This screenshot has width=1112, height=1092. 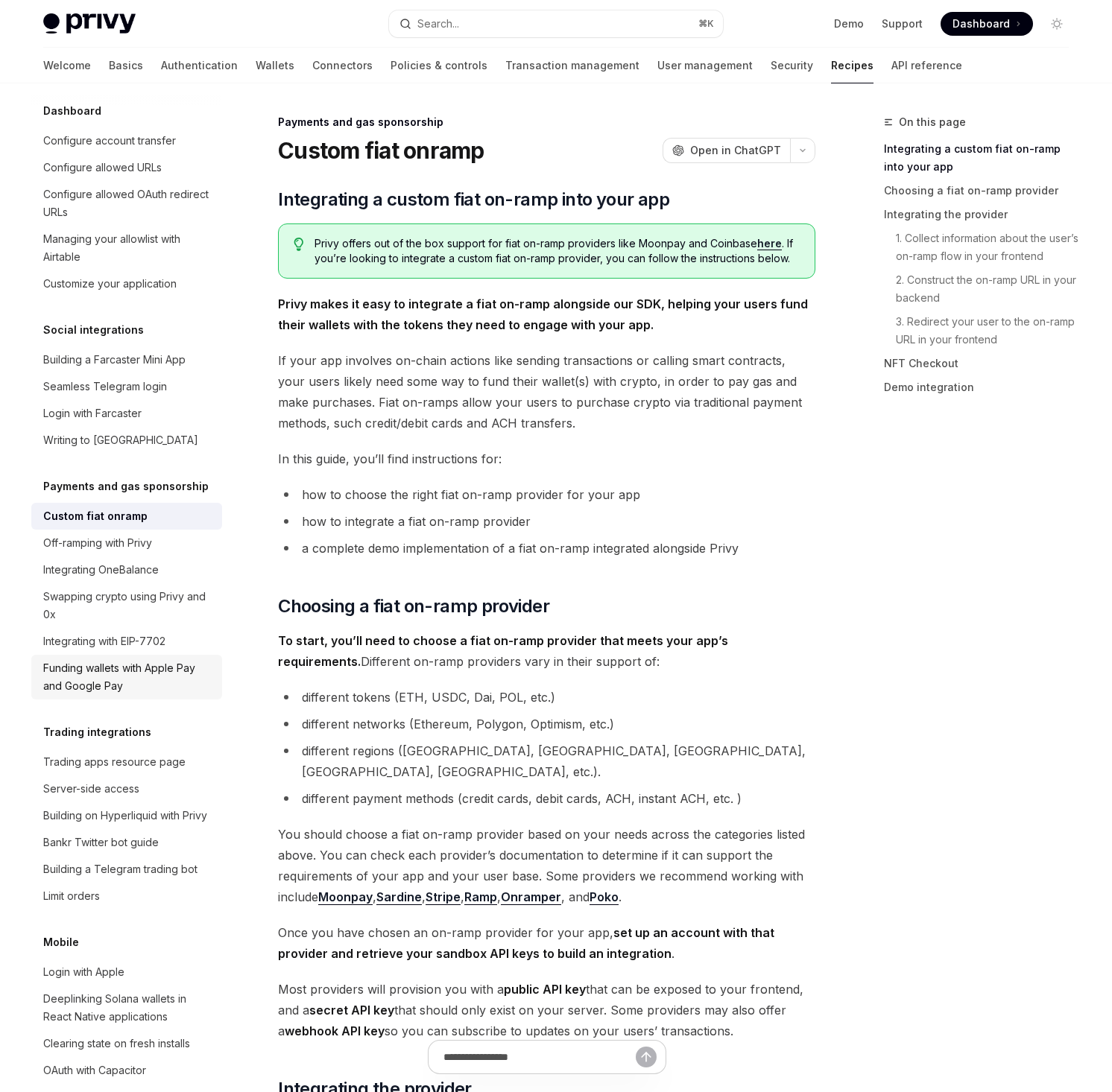 I want to click on div: Customize your application, so click(x=110, y=284).